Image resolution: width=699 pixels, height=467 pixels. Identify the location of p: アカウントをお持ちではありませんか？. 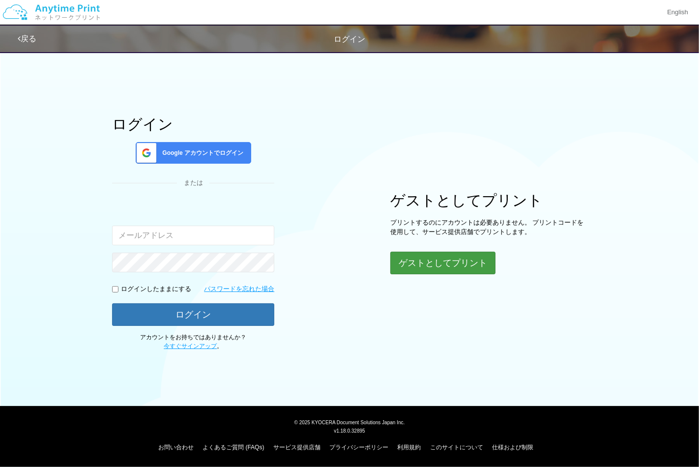
(193, 342).